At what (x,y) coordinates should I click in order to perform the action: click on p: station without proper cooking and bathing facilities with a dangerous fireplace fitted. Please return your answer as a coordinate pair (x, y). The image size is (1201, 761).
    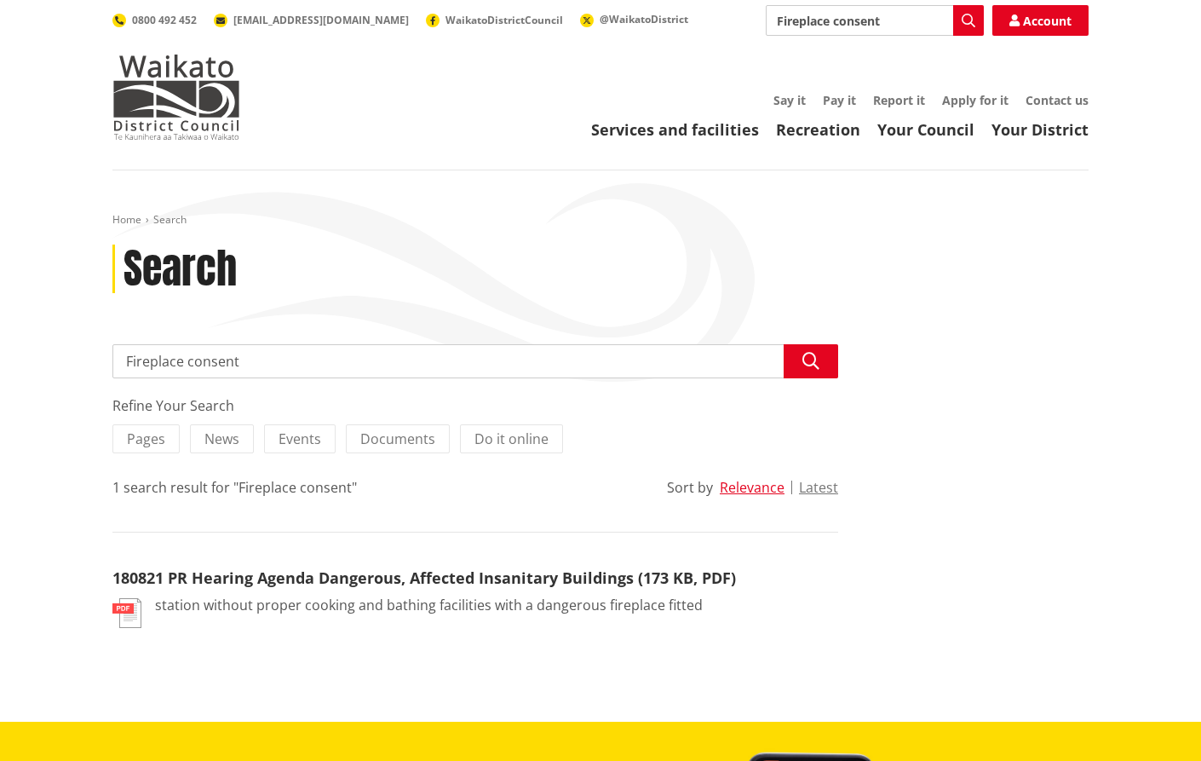
    Looking at the image, I should click on (429, 605).